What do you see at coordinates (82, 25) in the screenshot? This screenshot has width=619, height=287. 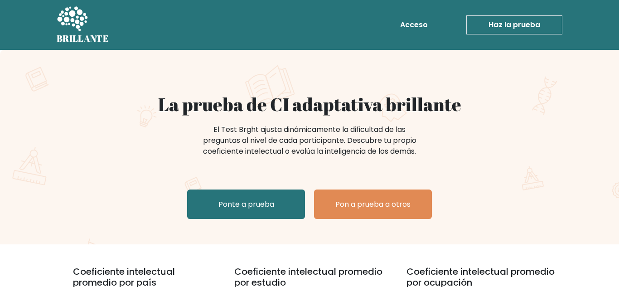 I see `a: BRILLANTE` at bounding box center [82, 25].